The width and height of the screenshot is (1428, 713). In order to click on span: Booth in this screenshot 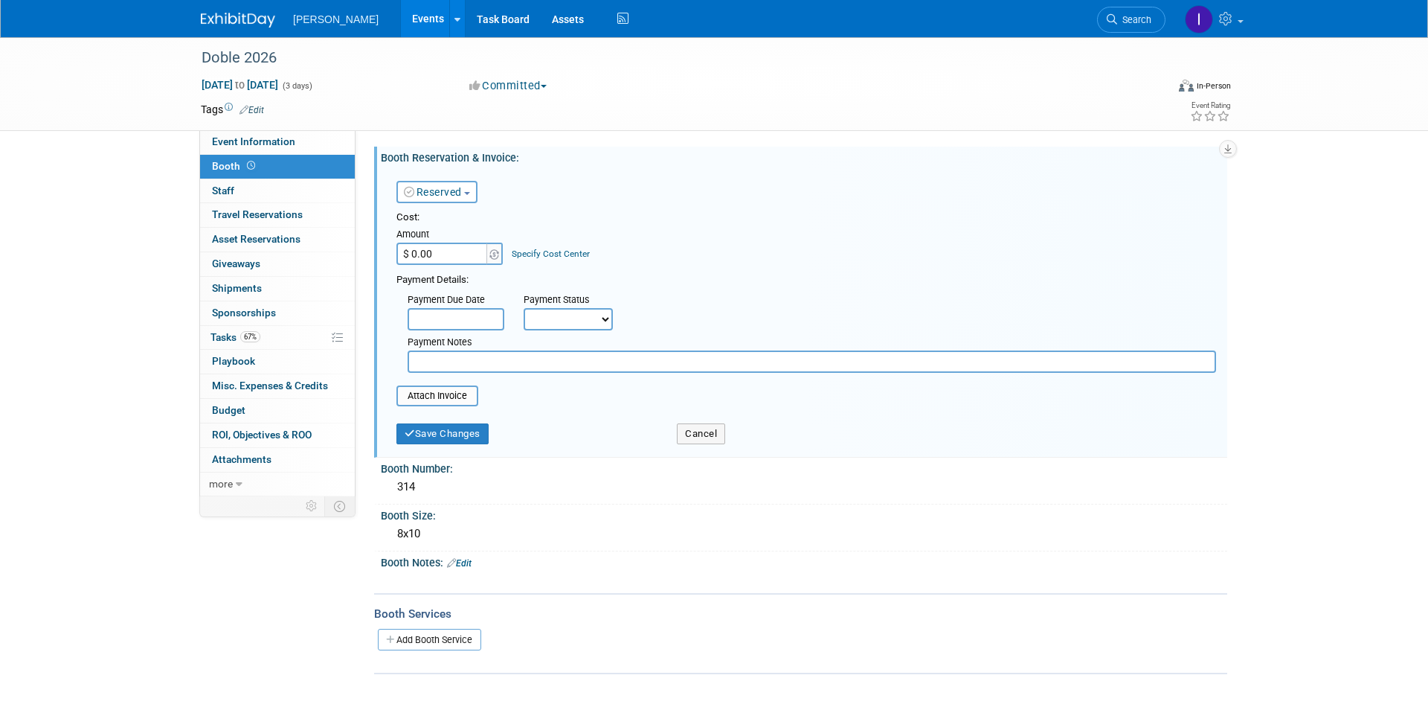, I will do `click(235, 166)`.